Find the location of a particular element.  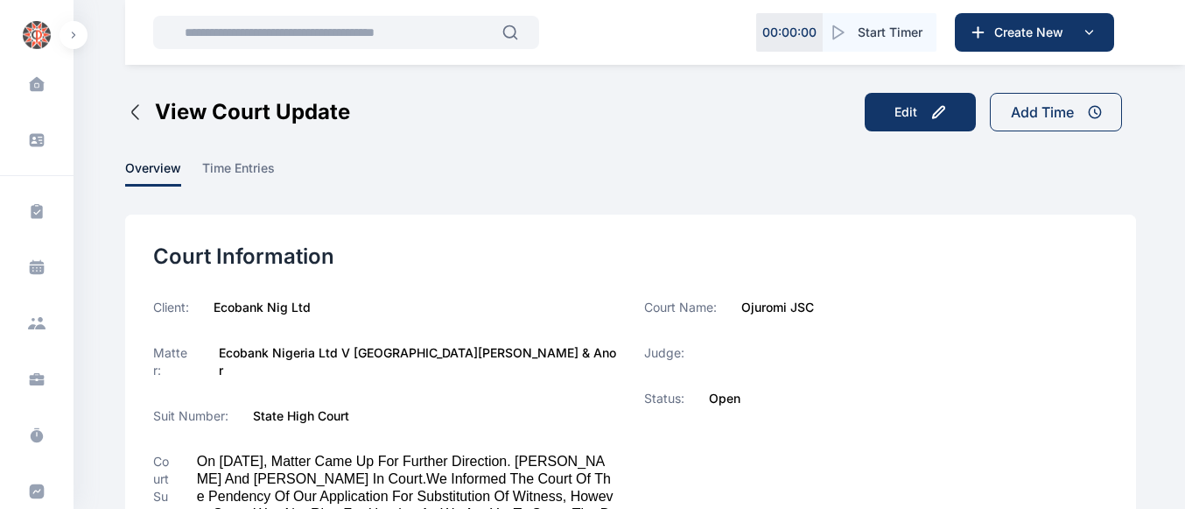

label: Ecobank Nig Ltd is located at coordinates (262, 307).